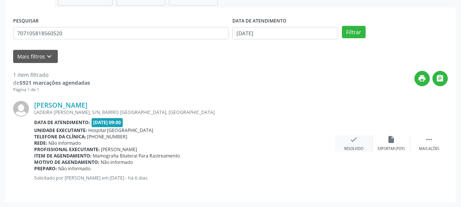 This screenshot has height=207, width=461. Describe the element at coordinates (51, 75) in the screenshot. I see `div: 1 item filtrado` at that location.